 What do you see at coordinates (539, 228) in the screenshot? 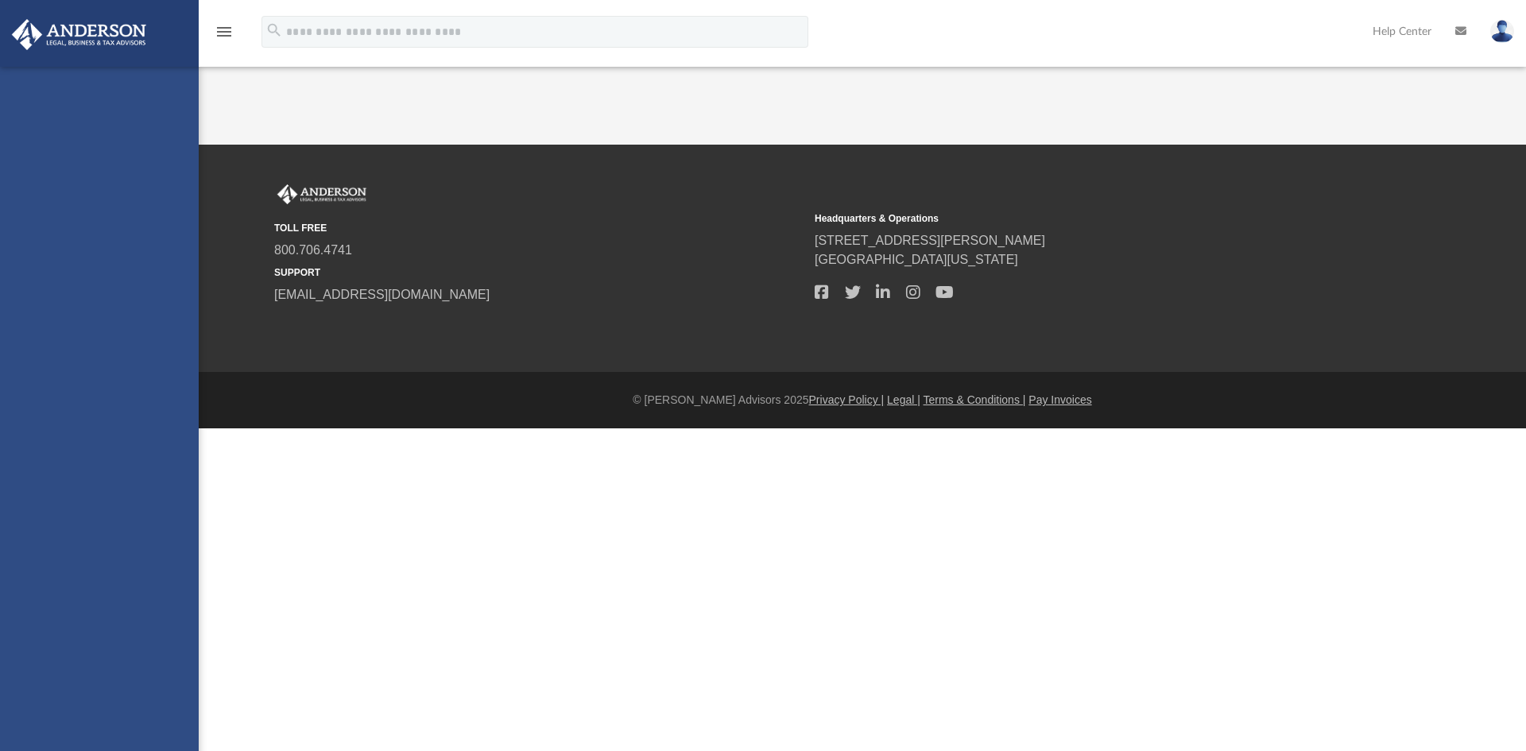
I see `small: TOLL FREE` at bounding box center [539, 228].